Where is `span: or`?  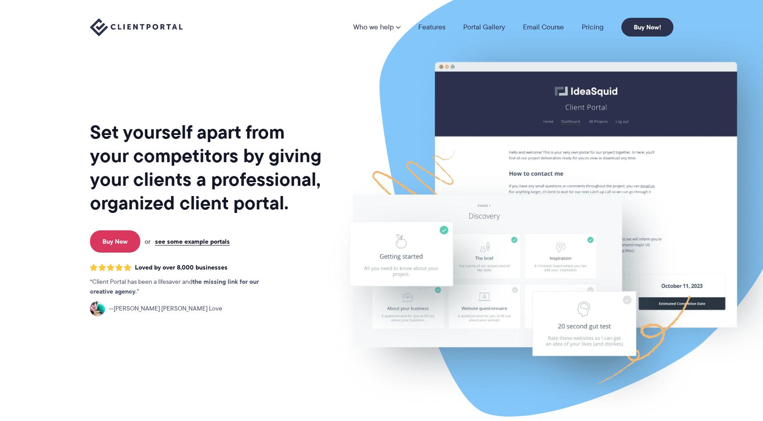 span: or is located at coordinates (147, 241).